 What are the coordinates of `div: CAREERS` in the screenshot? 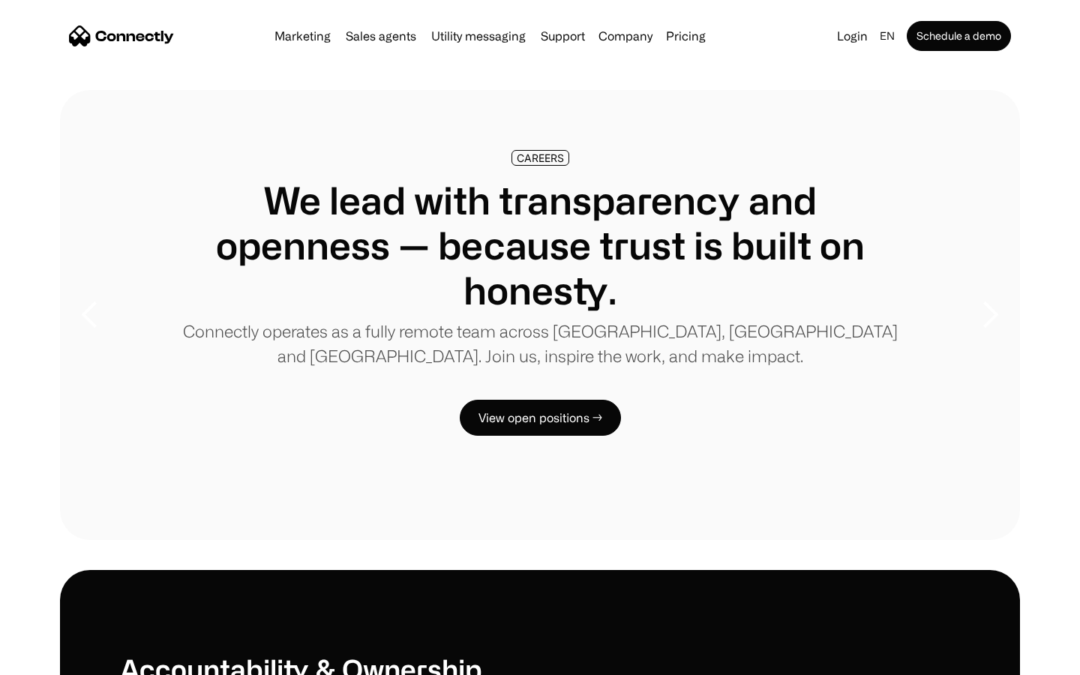 It's located at (540, 158).